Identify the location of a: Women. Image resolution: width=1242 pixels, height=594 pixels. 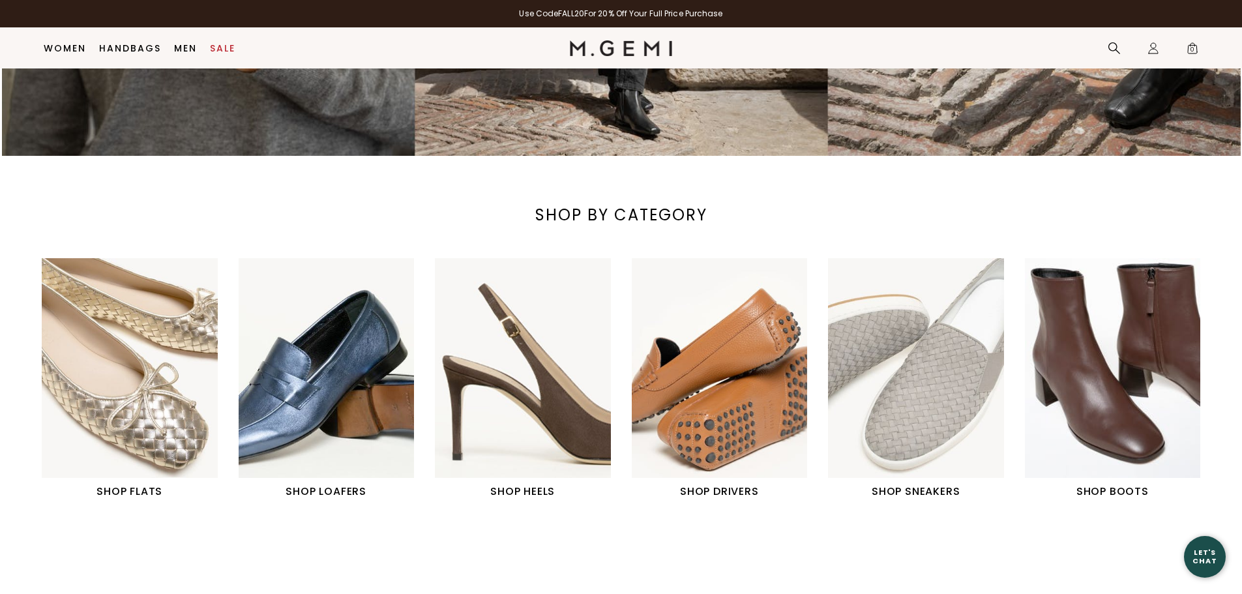
(65, 48).